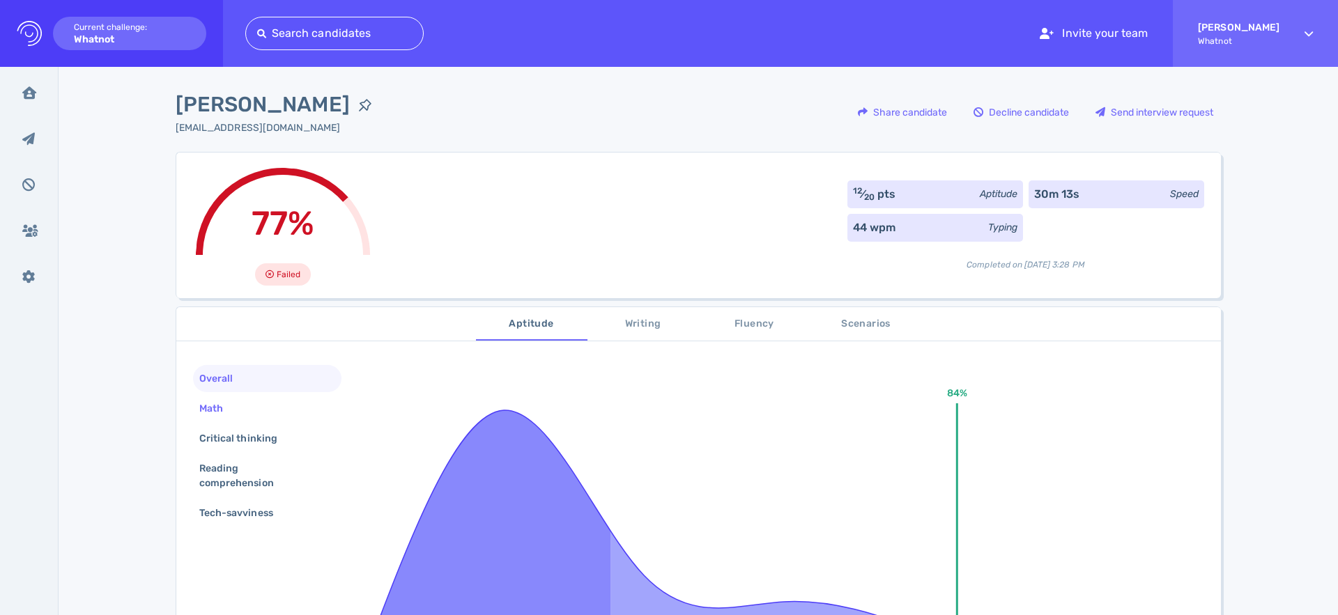 The height and width of the screenshot is (615, 1338). I want to click on span: Writing, so click(643, 324).